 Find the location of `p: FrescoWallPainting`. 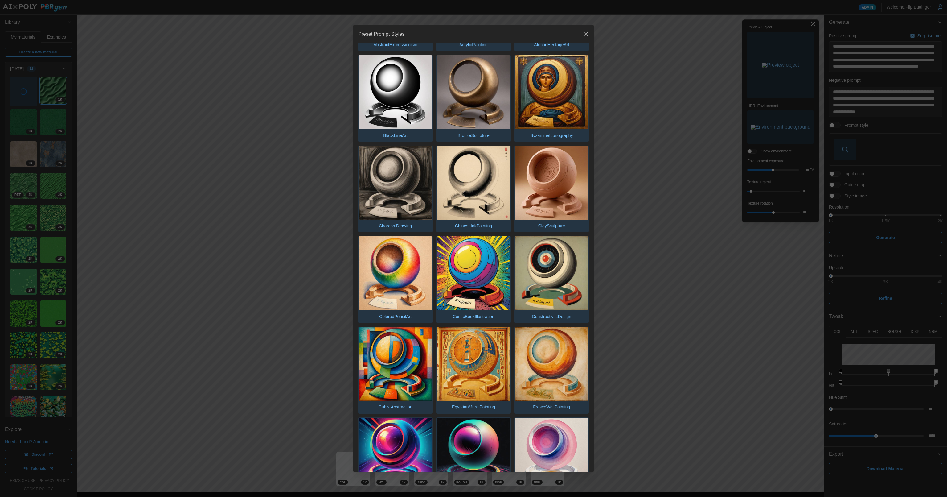

p: FrescoWallPainting is located at coordinates (552, 407).